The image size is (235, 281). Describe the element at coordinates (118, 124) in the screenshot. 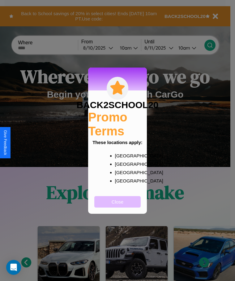

I see `h2: Promo Terms` at that location.